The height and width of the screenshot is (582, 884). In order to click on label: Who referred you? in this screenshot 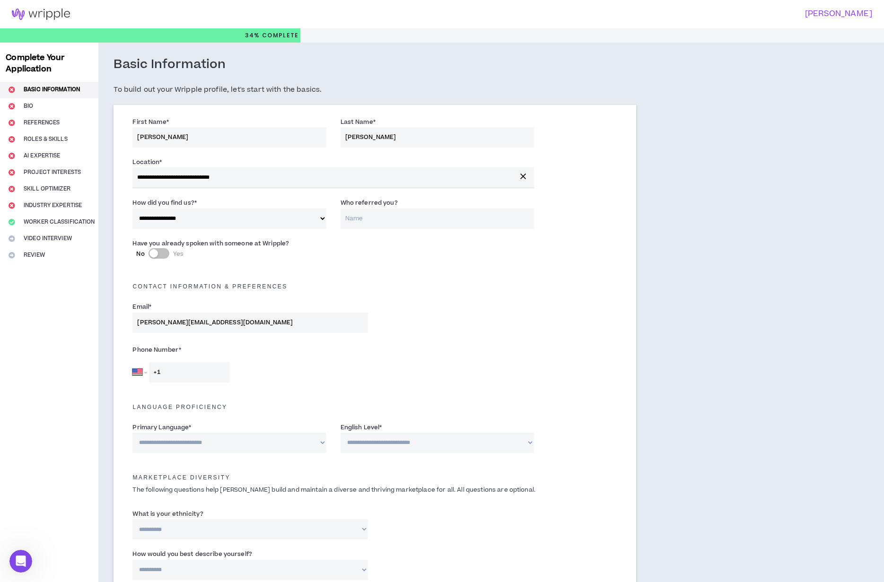, I will do `click(369, 203)`.